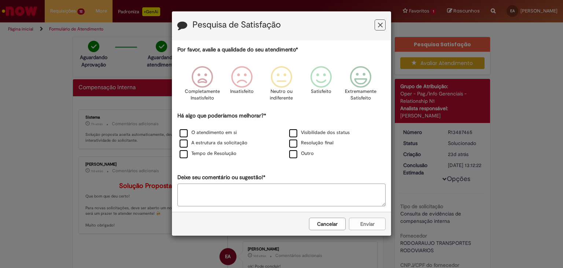  Describe the element at coordinates (282, 85) in the screenshot. I see `div: Neutro ou indiferente` at that location.